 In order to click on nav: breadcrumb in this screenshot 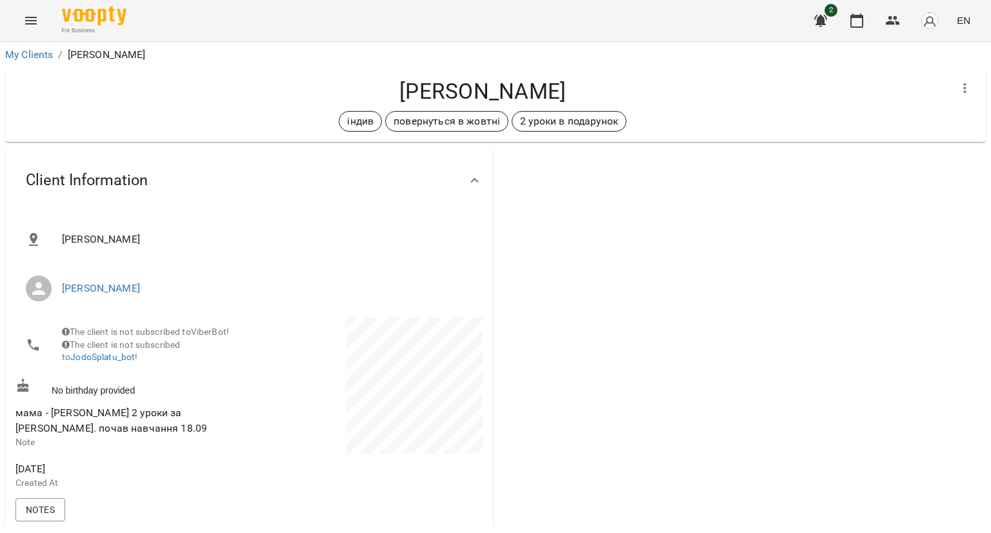, I will do `click(495, 55)`.